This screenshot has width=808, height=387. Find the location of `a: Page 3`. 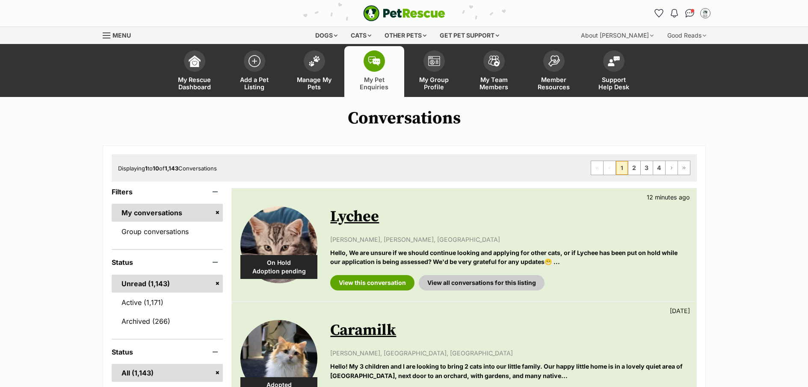

a: Page 3 is located at coordinates (646, 168).